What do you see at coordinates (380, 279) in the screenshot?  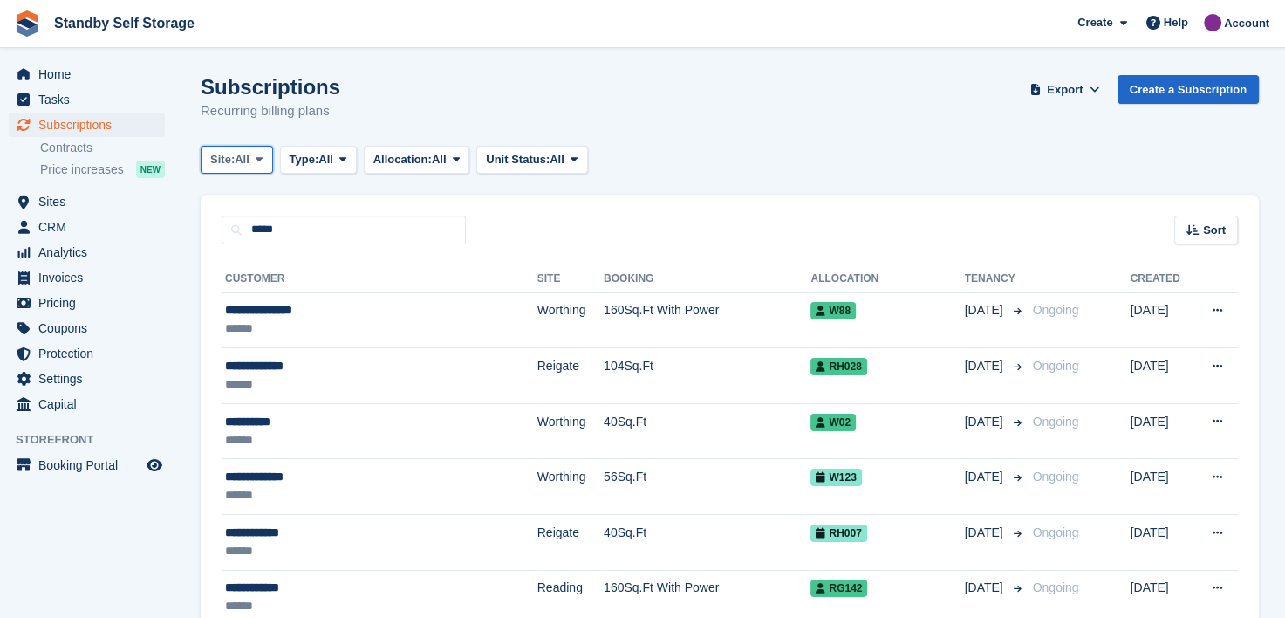 I see `th: Customer` at bounding box center [380, 279].